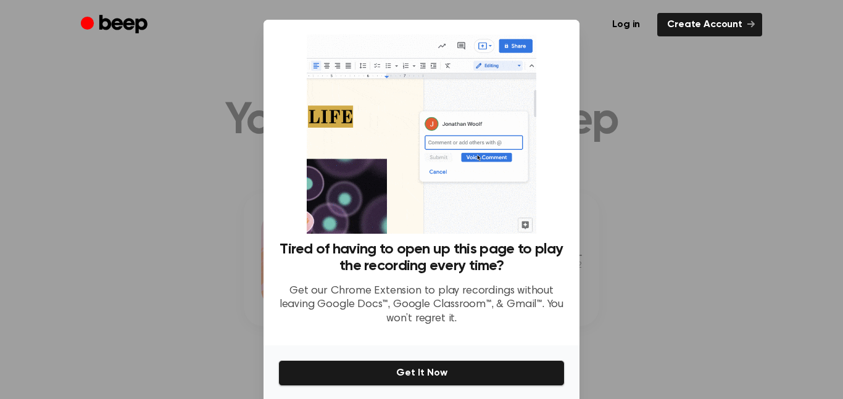 The image size is (843, 399). Describe the element at coordinates (115, 25) in the screenshot. I see `a: Beep` at that location.